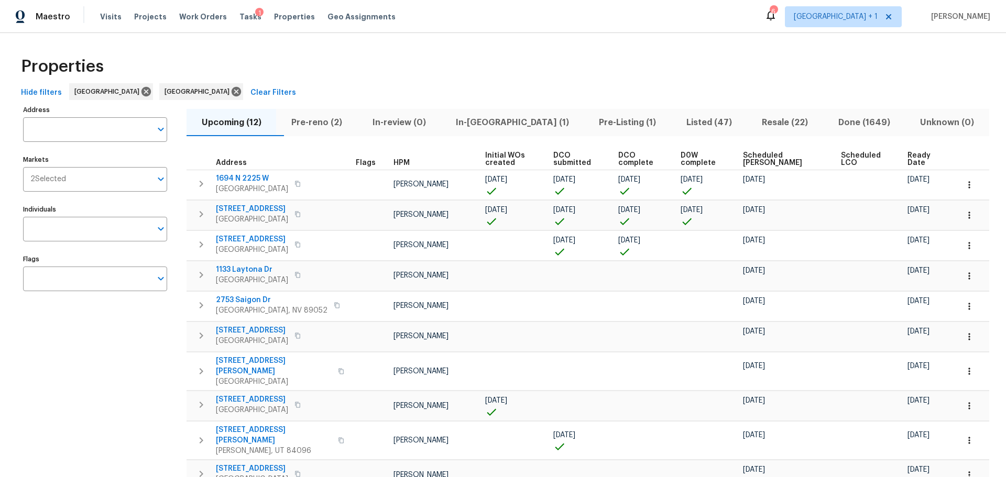  What do you see at coordinates (251, 17) in the screenshot?
I see `span: Tasks` at bounding box center [251, 17].